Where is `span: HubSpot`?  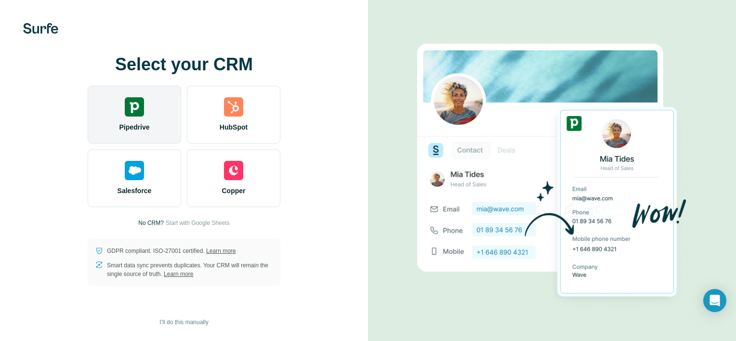 span: HubSpot is located at coordinates (234, 127).